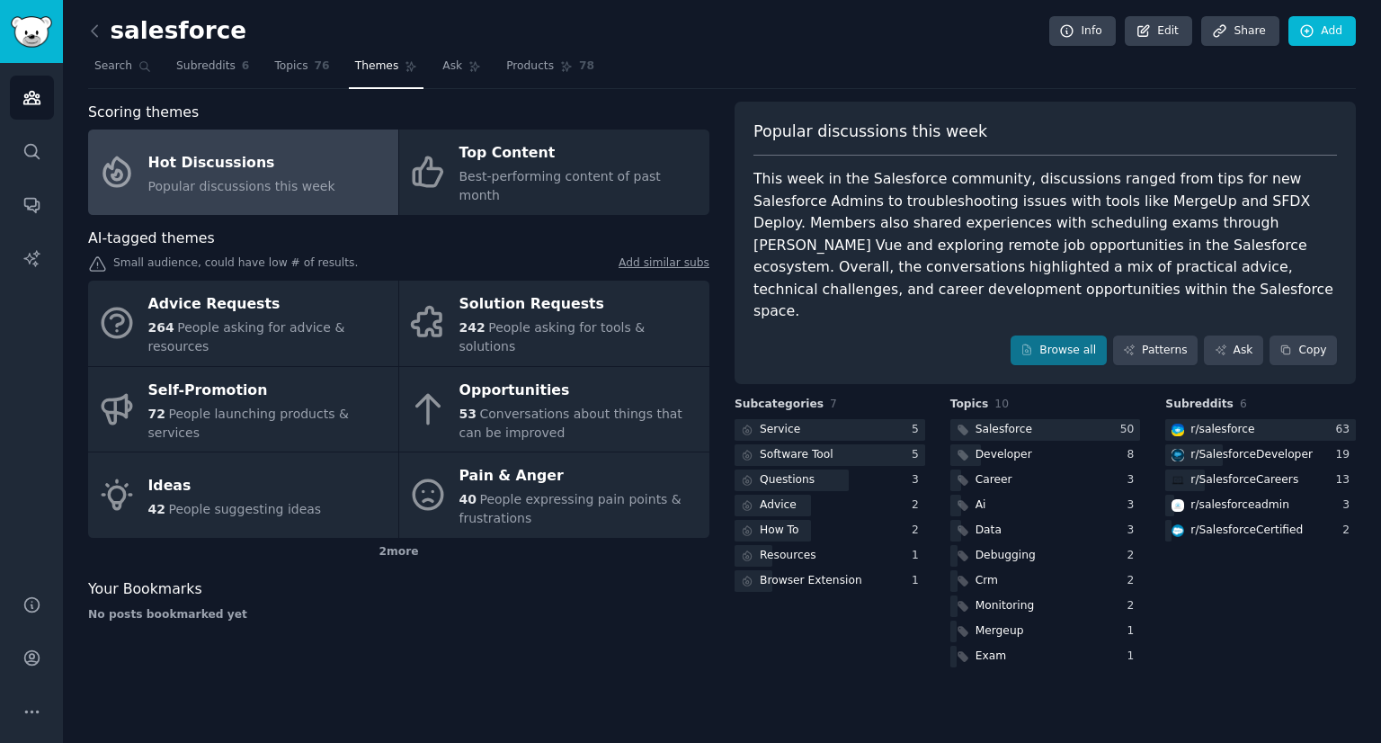 This screenshot has width=1381, height=743. Describe the element at coordinates (830, 581) in the screenshot. I see `a: Browser Extension1` at that location.